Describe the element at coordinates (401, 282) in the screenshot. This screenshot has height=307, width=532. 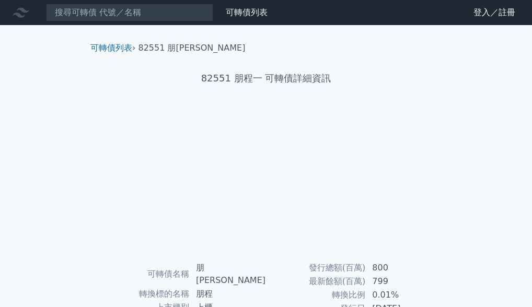
I see `td: 799` at that location.